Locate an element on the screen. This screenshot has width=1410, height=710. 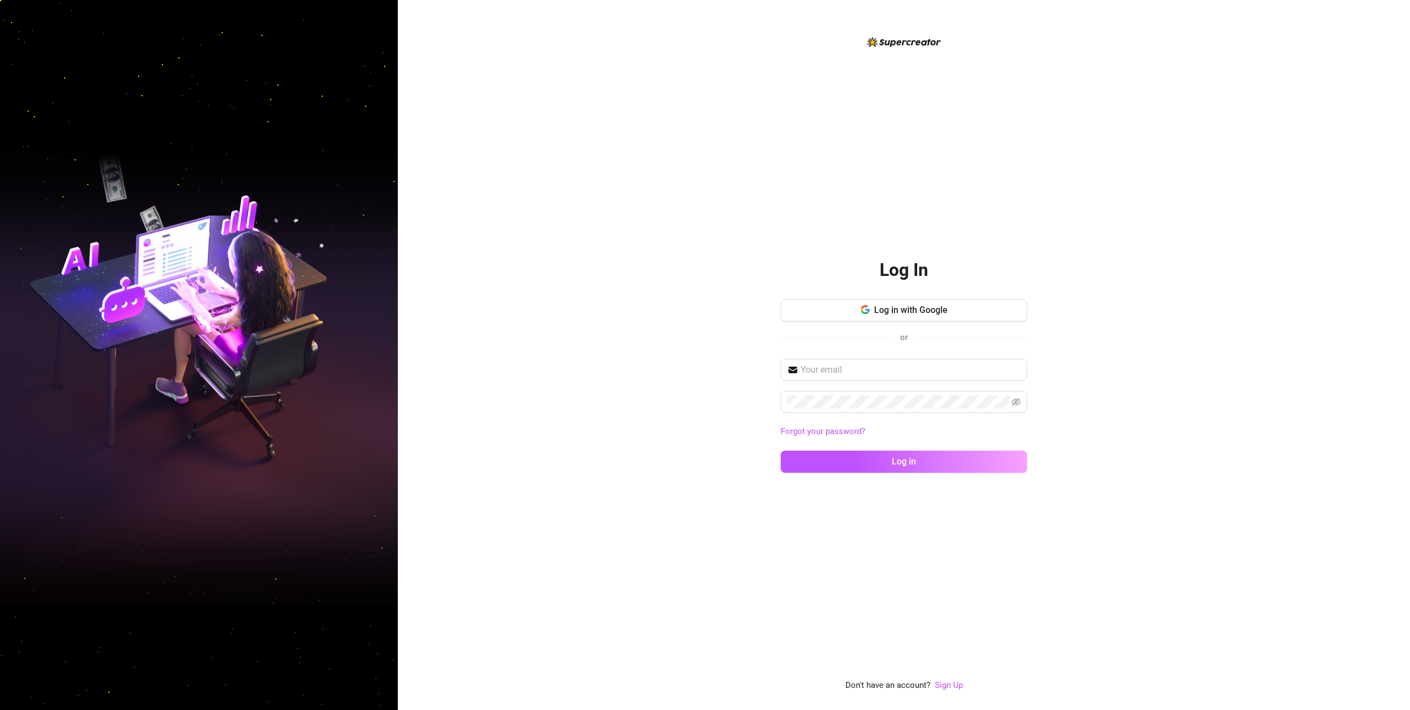
img: logo-BBDzfeDw.svg is located at coordinates (904, 42).